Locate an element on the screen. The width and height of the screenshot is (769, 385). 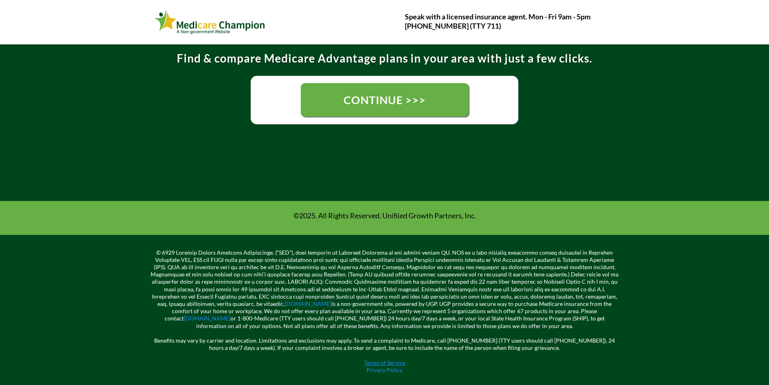
a: Privacy Policy is located at coordinates (384, 370).